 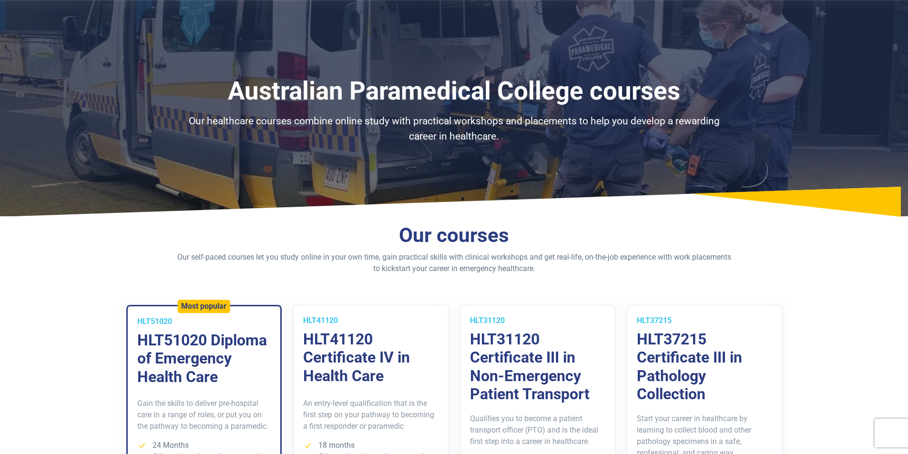 What do you see at coordinates (538, 431) in the screenshot?
I see `p: Qualifies you to become a patient transport officer (PTO) and is the ideal first step into a care...` at bounding box center [538, 431].